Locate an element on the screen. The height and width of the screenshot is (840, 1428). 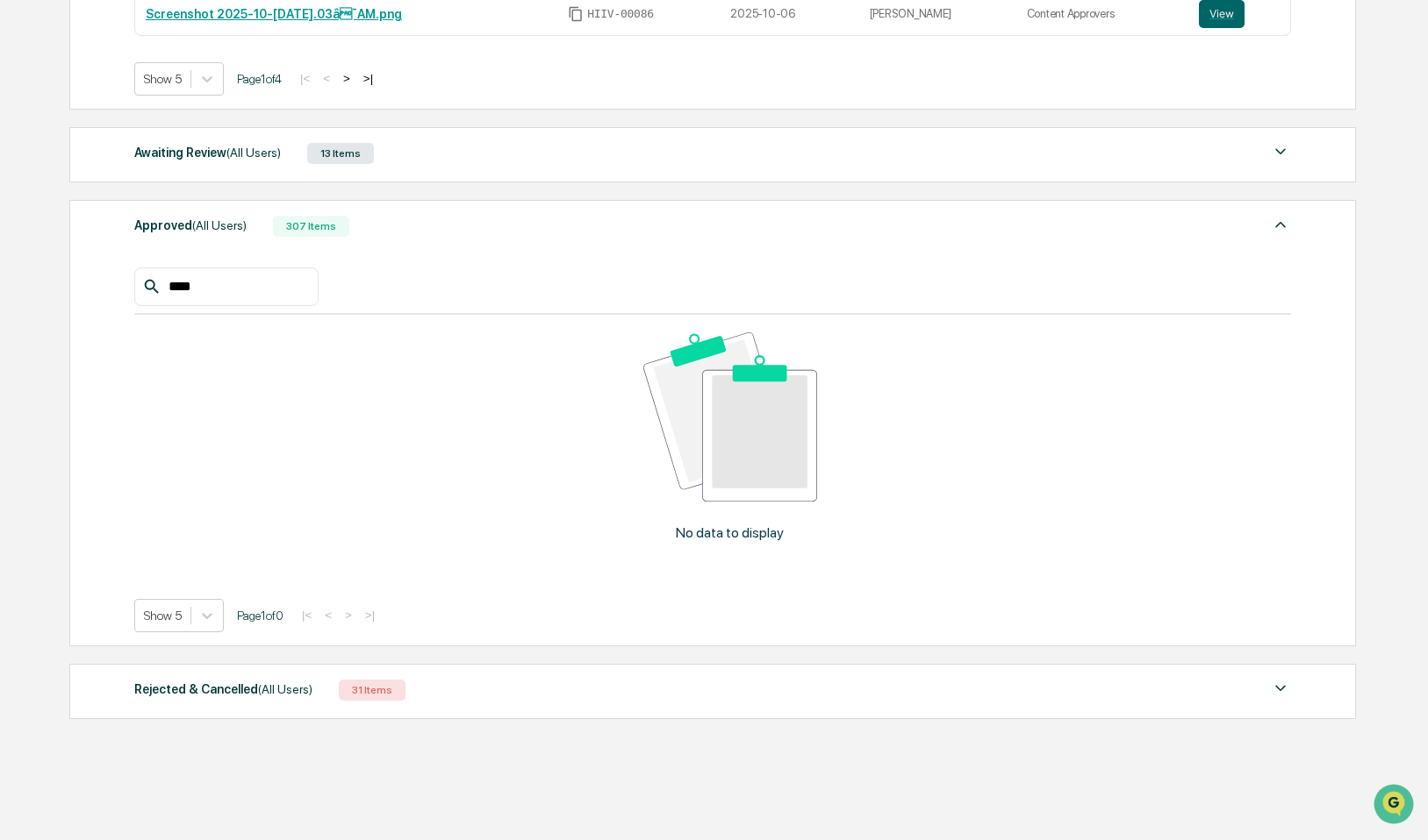
span: Copy Id is located at coordinates (575, 14).